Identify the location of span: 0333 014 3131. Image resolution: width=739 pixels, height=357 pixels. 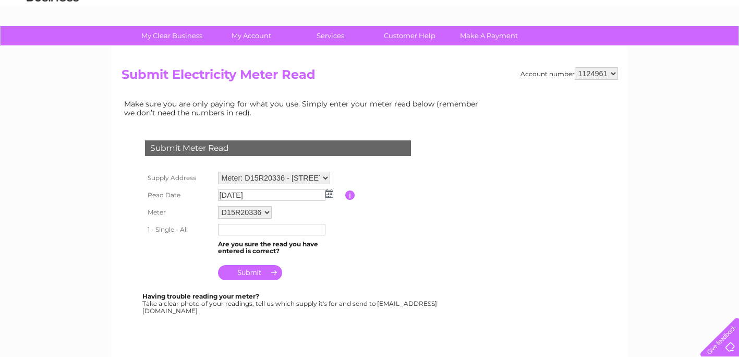
(579, 11).